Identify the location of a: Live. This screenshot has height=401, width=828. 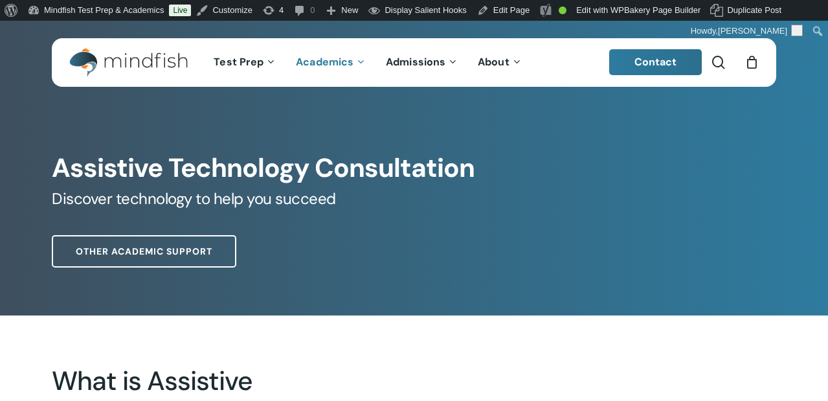
(180, 10).